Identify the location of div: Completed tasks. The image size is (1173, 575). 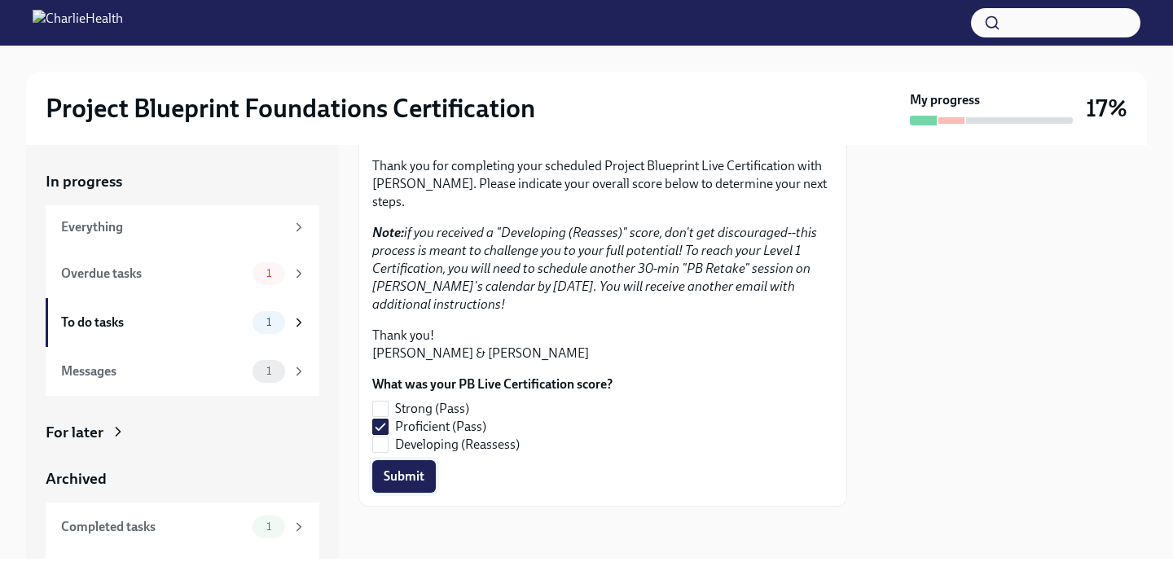
(153, 527).